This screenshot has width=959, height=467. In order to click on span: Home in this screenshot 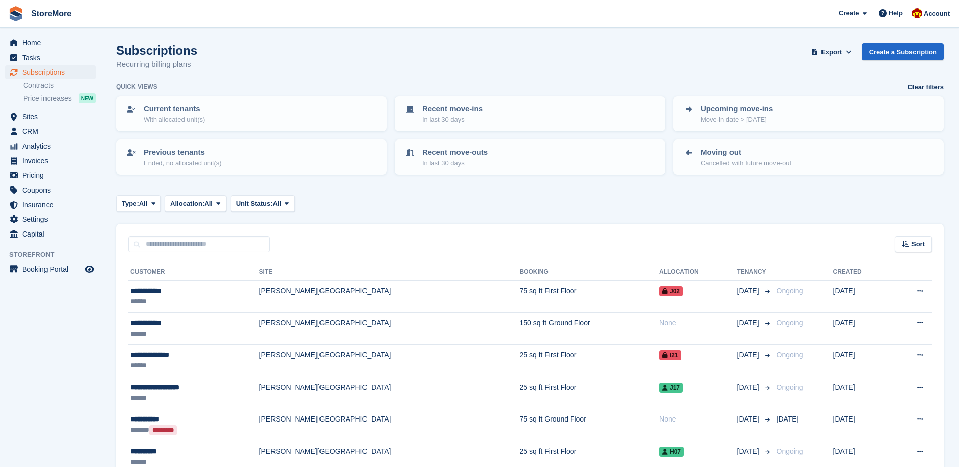, I will do `click(53, 43)`.